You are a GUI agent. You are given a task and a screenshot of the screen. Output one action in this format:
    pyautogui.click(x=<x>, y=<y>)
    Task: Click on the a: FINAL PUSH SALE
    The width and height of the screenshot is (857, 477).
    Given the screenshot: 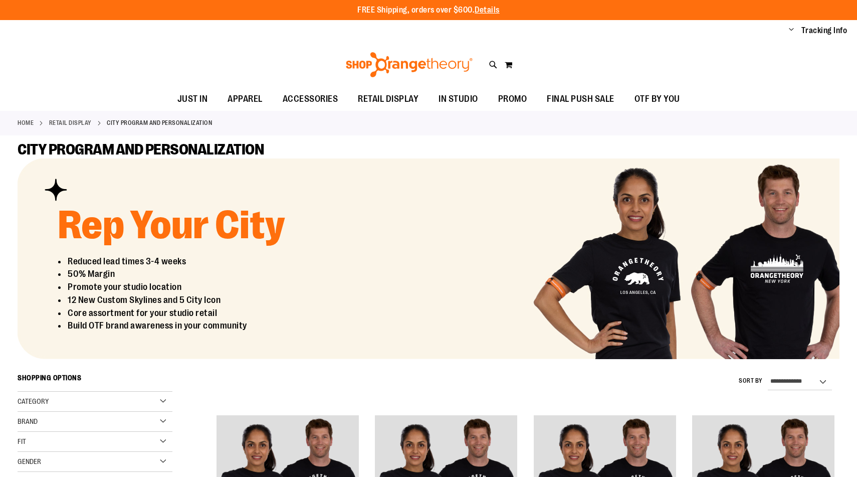 What is the action you would take?
    pyautogui.click(x=580, y=99)
    